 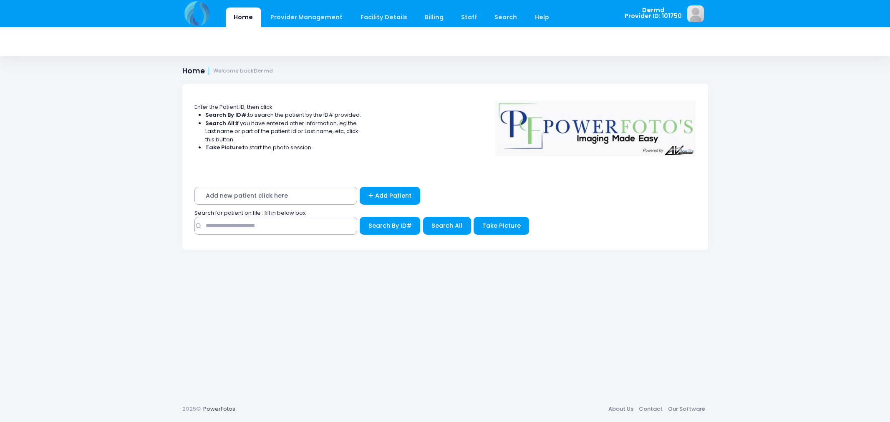 I want to click on a: Contact, so click(x=651, y=409).